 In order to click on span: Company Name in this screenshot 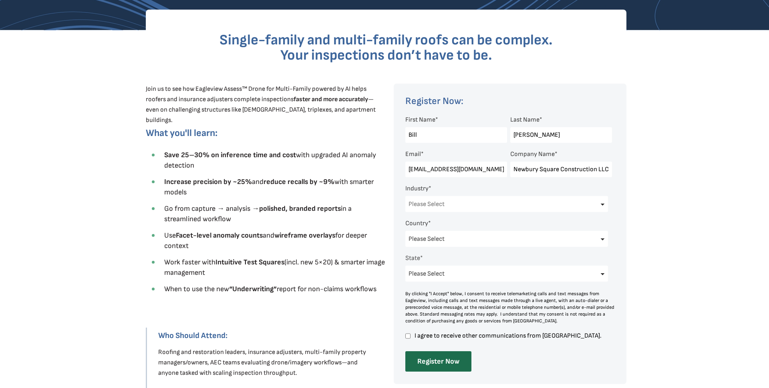, I will do `click(532, 154)`.